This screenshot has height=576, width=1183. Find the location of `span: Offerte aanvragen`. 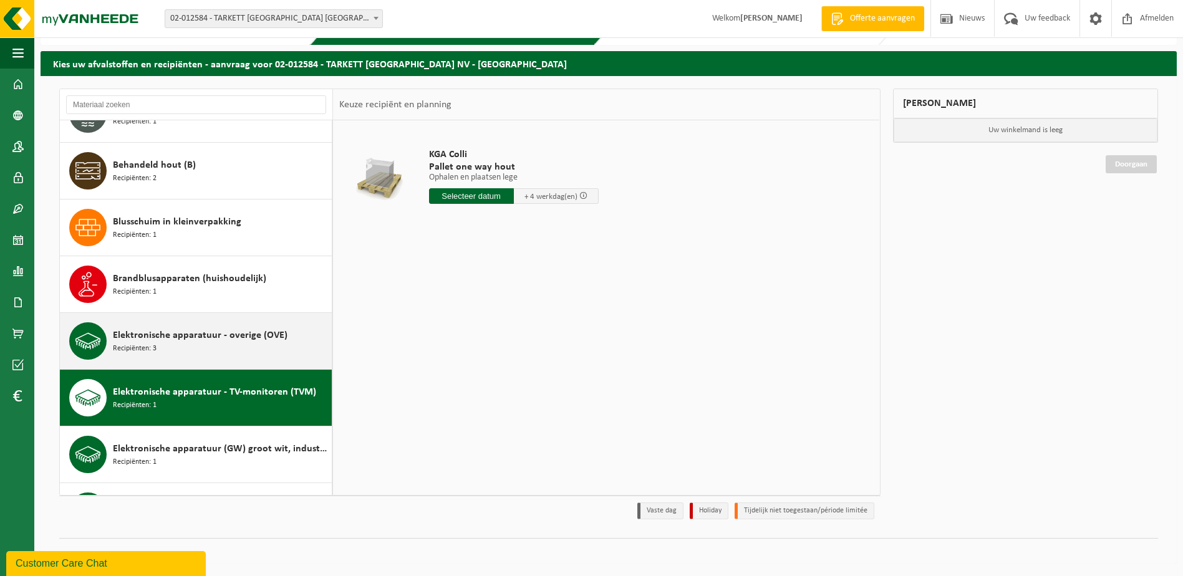

span: Offerte aanvragen is located at coordinates (883, 19).